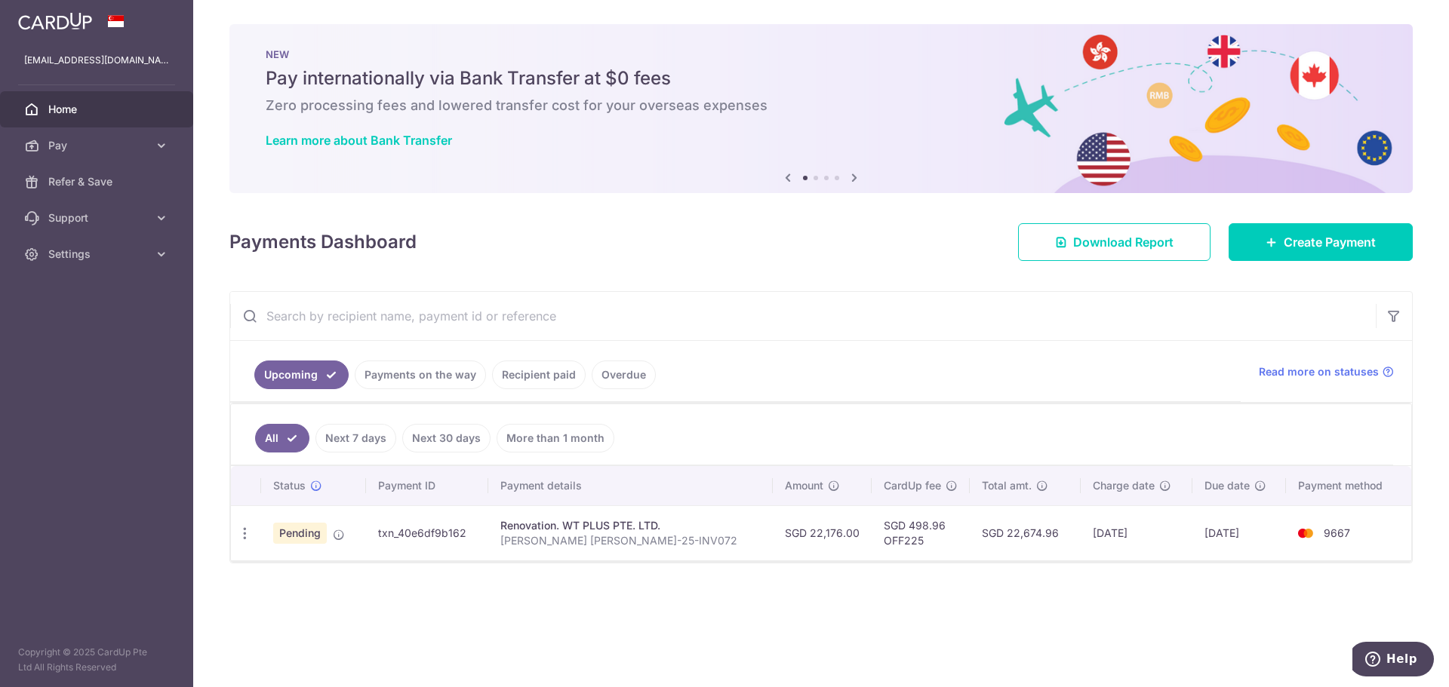  I want to click on span: Status, so click(289, 486).